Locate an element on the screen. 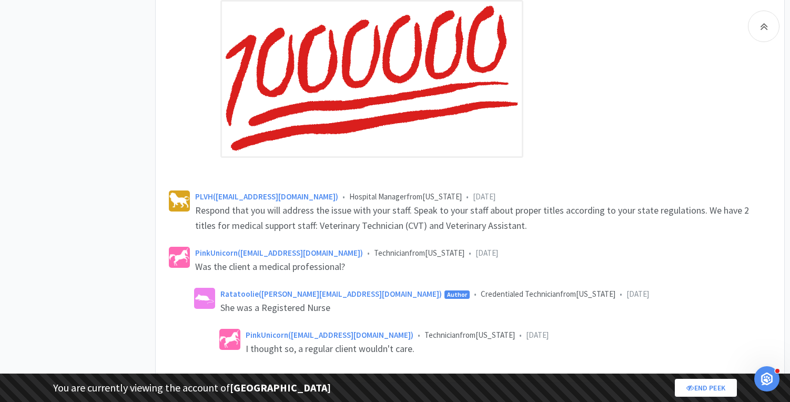  p: You are currently viewing the account of is located at coordinates (192, 387).